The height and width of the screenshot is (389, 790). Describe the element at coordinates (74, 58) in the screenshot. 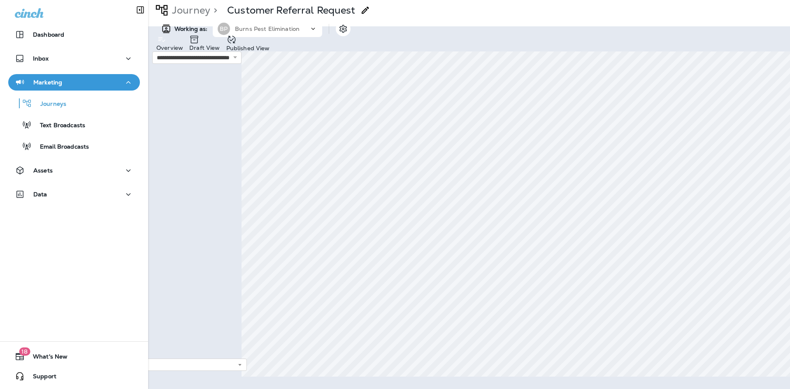

I see `button: Inbox` at that location.